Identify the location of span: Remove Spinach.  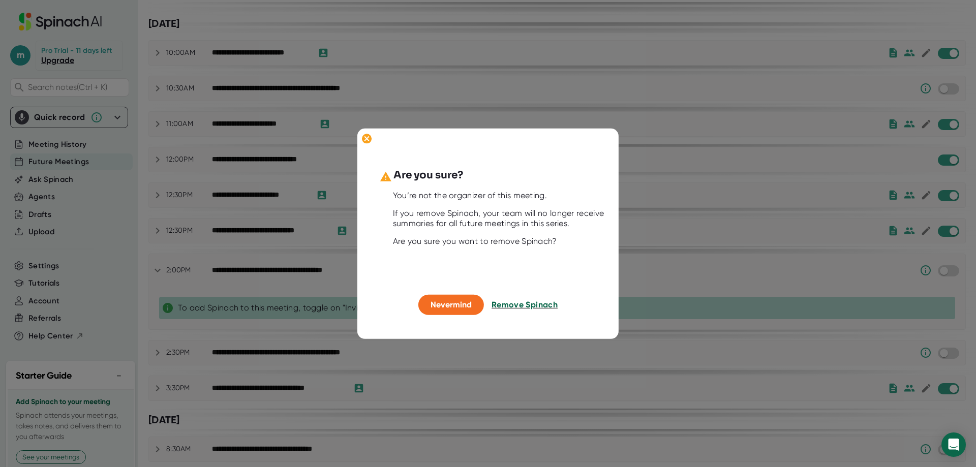
(525, 305).